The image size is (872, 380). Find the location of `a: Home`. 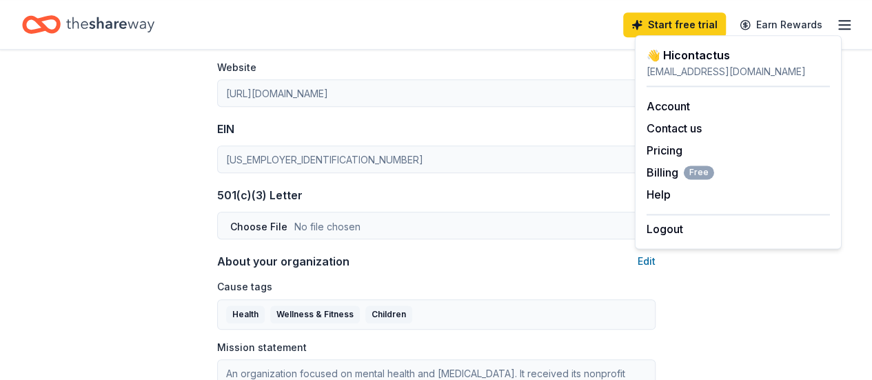

a: Home is located at coordinates (88, 24).